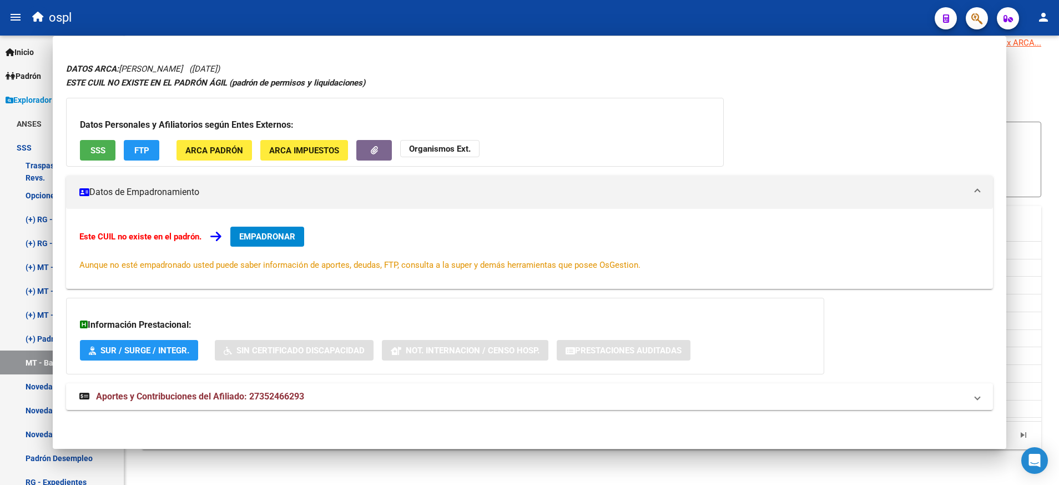 This screenshot has height=485, width=1059. Describe the element at coordinates (60, 18) in the screenshot. I see `span: ospl` at that location.